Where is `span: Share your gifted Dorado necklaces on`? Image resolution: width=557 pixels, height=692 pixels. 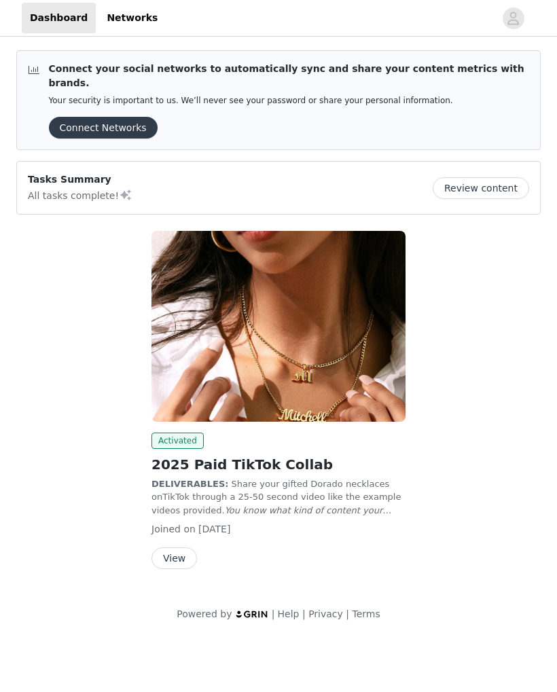 span: Share your gifted Dorado necklaces on is located at coordinates (270, 490).